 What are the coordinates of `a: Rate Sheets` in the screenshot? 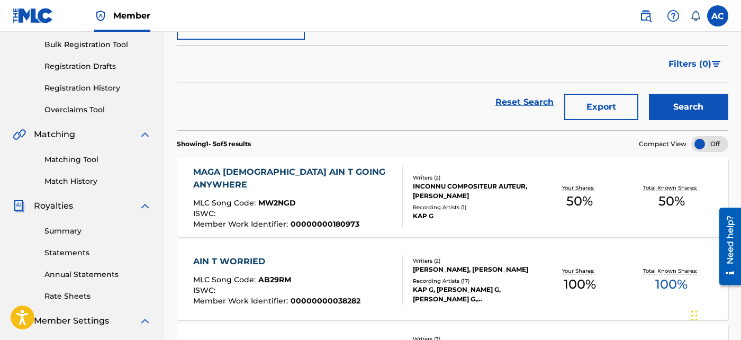 It's located at (98, 296).